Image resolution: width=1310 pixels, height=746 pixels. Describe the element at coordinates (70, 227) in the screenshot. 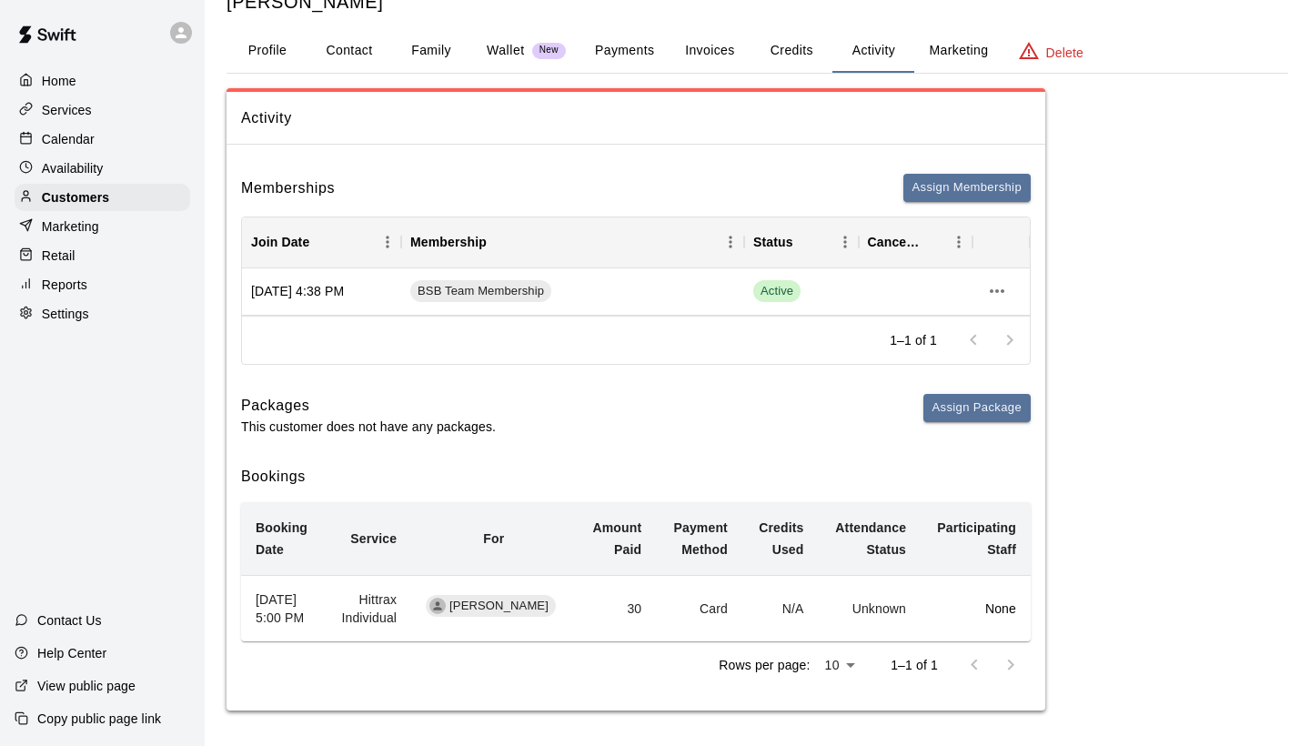

I see `p: Marketing` at that location.